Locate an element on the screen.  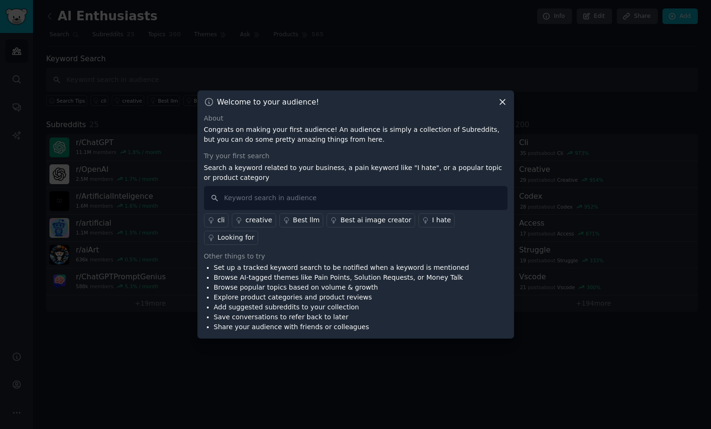
div: cli is located at coordinates (221, 220).